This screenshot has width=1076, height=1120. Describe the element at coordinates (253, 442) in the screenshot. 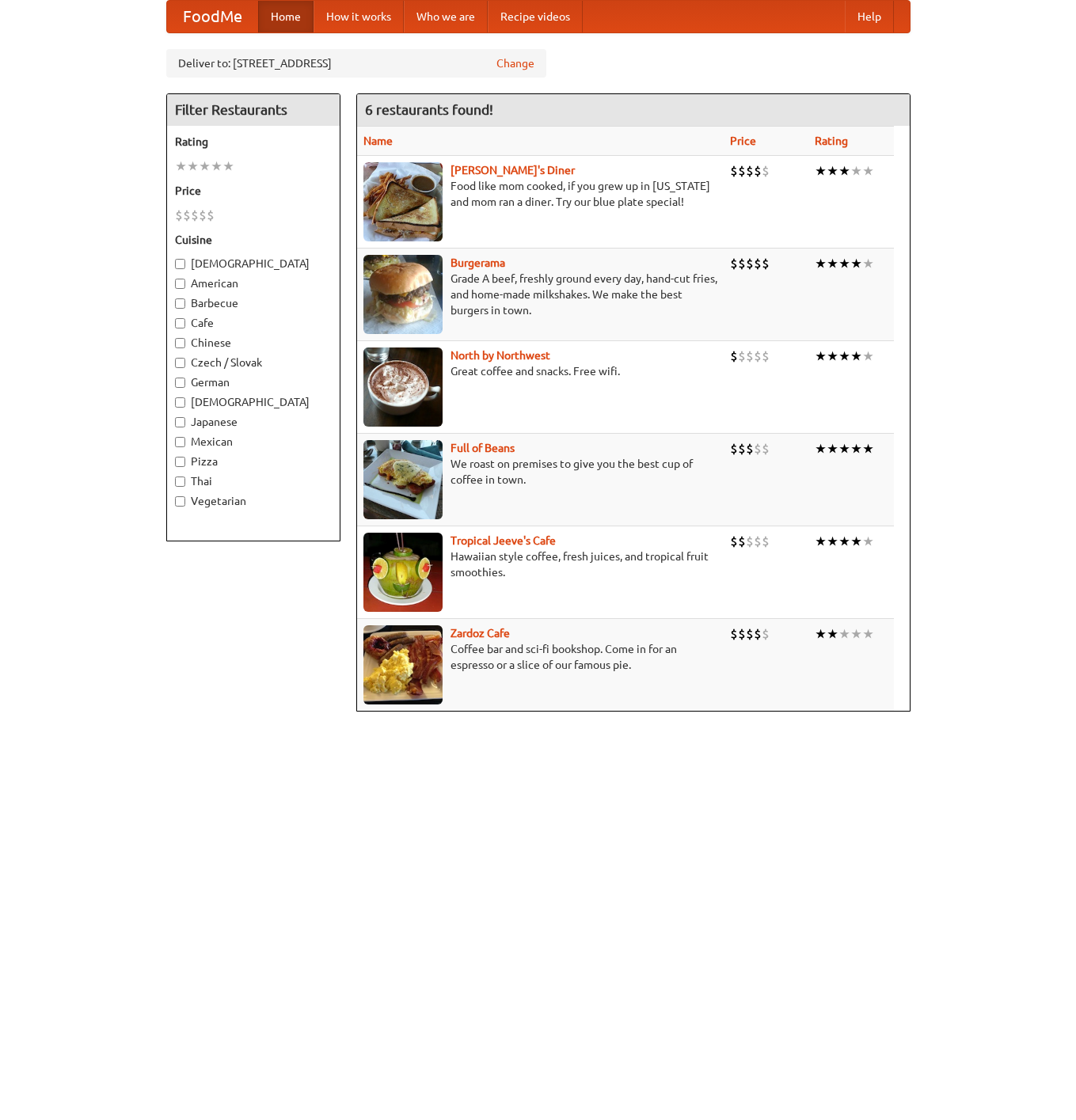

I see `label: Mexican` at that location.